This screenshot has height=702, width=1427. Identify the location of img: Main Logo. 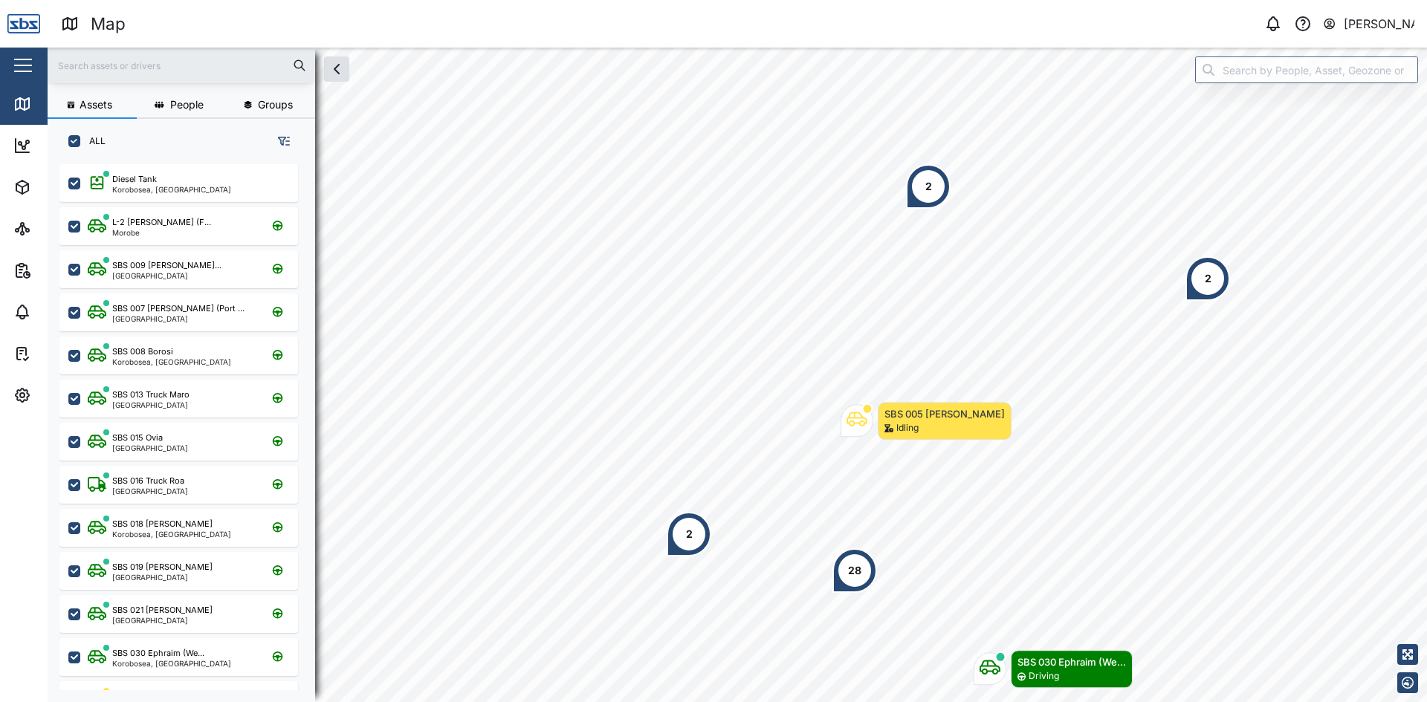
(24, 24).